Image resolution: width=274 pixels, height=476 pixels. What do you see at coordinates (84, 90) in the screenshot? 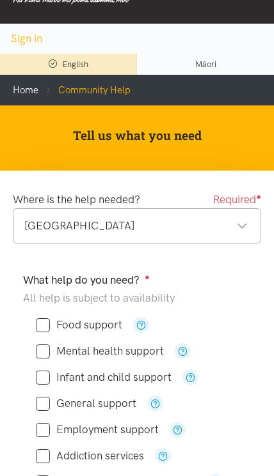
I see `li: Community Help` at bounding box center [84, 90].